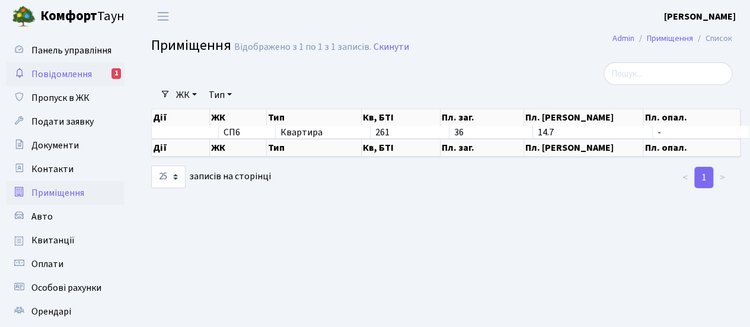  Describe the element at coordinates (65, 169) in the screenshot. I see `a: Контакти` at that location.